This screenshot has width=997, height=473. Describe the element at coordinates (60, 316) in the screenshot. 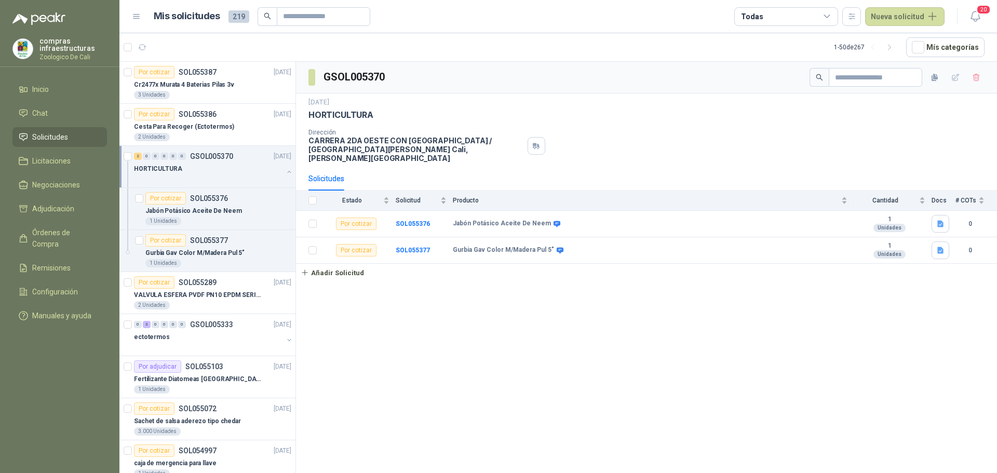

I see `a: Manuales y ayuda` at that location.